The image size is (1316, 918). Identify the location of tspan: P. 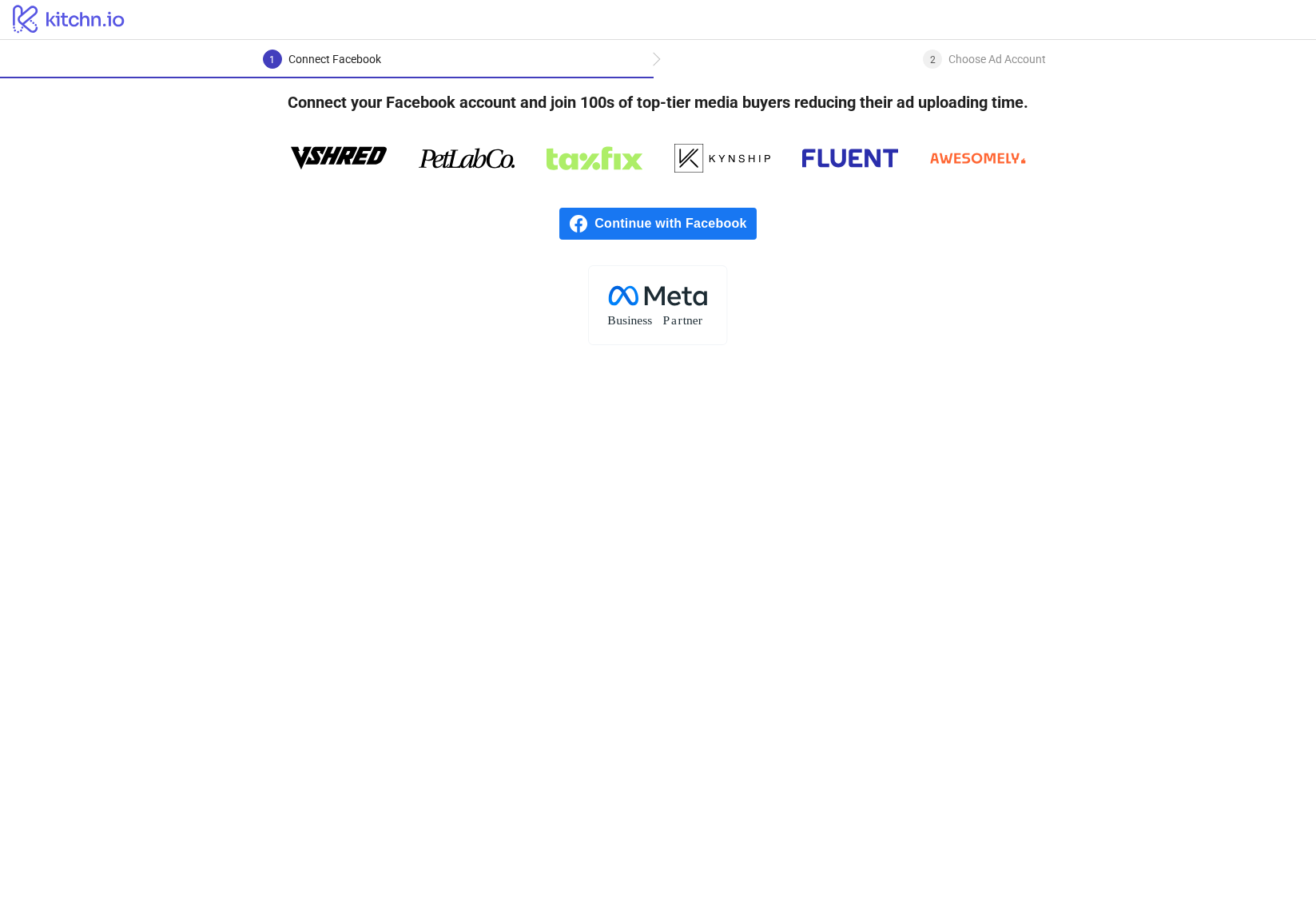
(667, 319).